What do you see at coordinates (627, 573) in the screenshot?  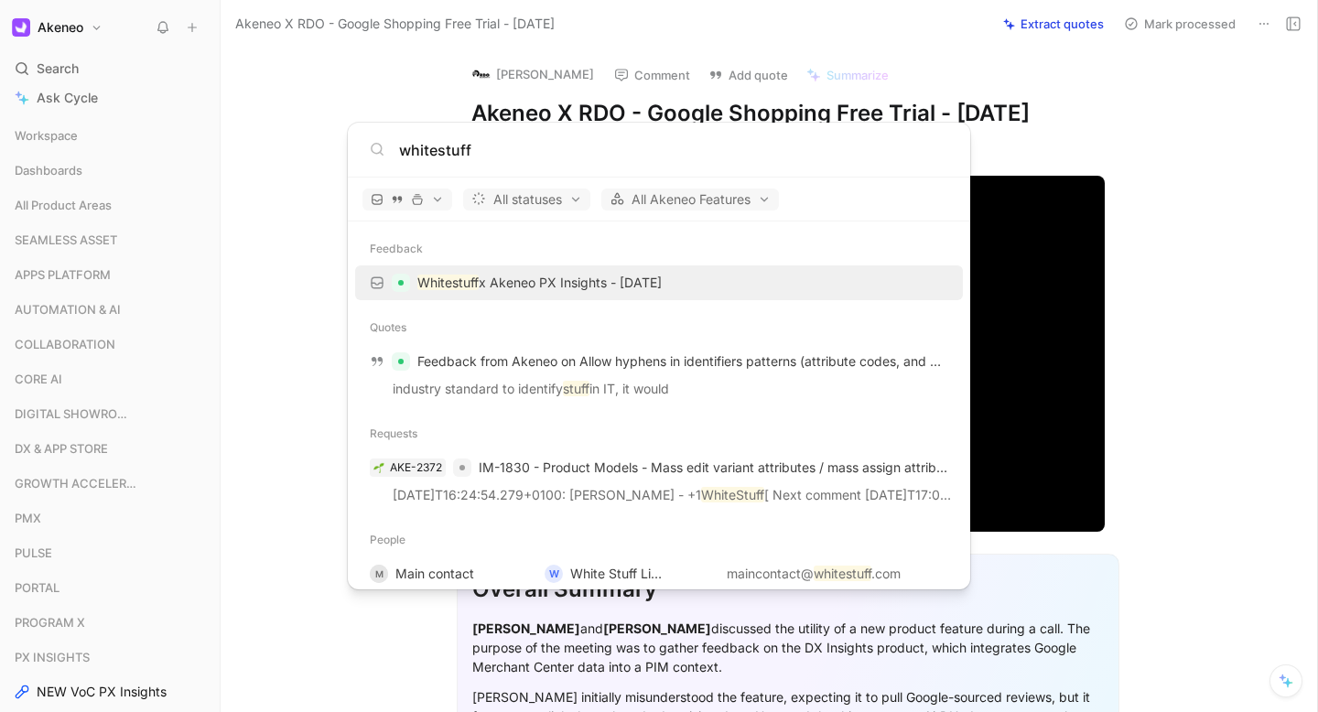 I see `span: White Stuff Limited` at bounding box center [627, 573].